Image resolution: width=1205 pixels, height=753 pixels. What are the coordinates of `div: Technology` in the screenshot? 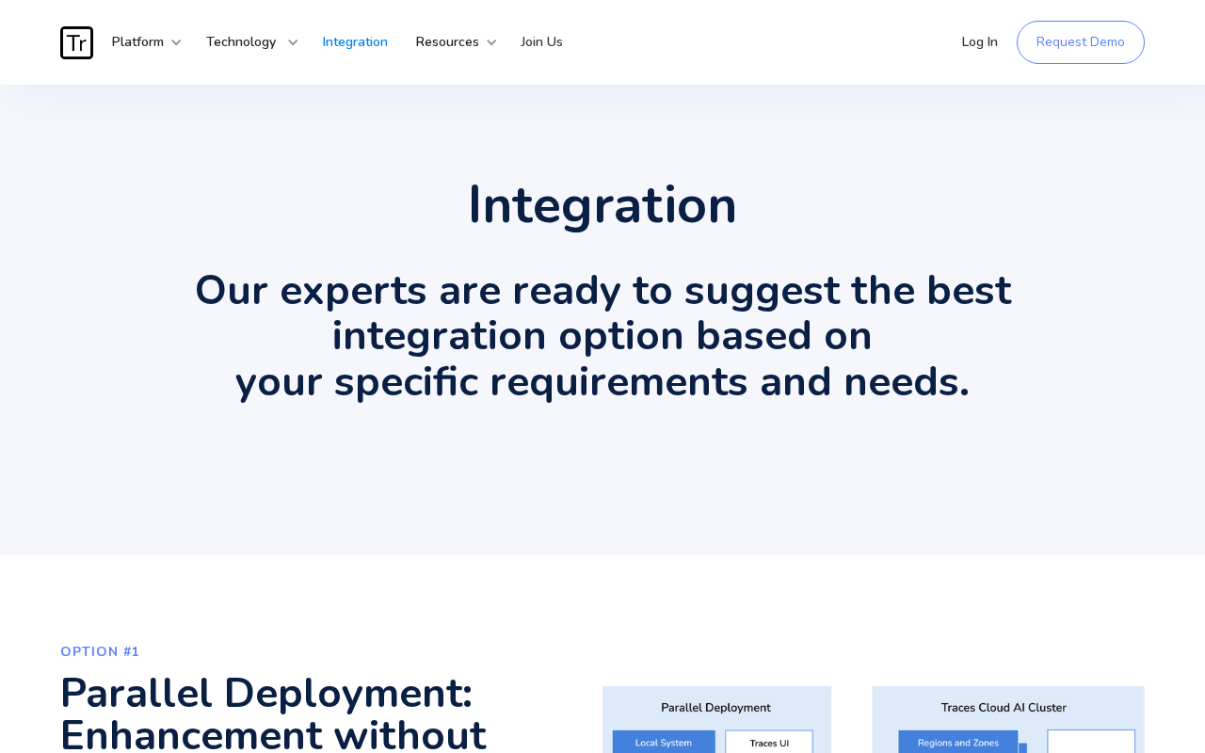 It's located at (246, 42).